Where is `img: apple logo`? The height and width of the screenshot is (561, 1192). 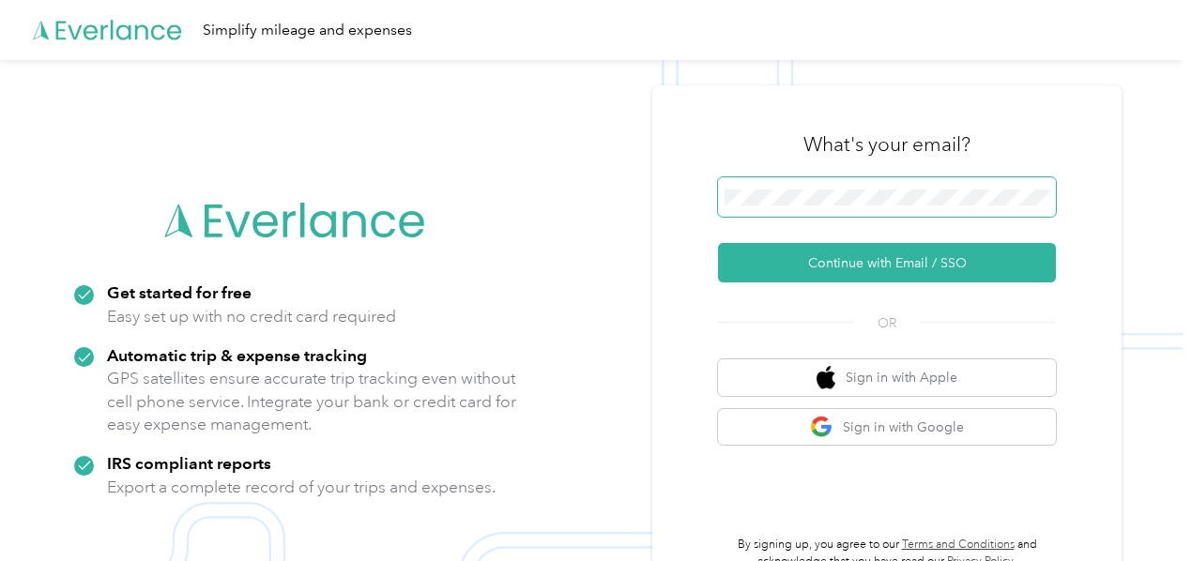 img: apple logo is located at coordinates (826, 377).